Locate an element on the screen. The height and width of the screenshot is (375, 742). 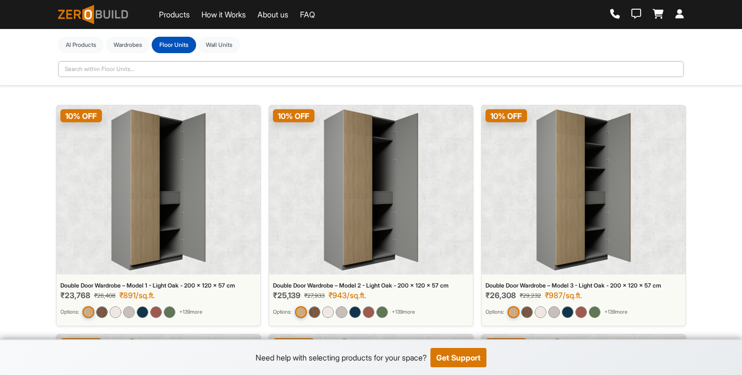
img: Double Door Wardrobe – Model 1 - Sandstone - 200 x 120 x 57 cm is located at coordinates (129, 312).